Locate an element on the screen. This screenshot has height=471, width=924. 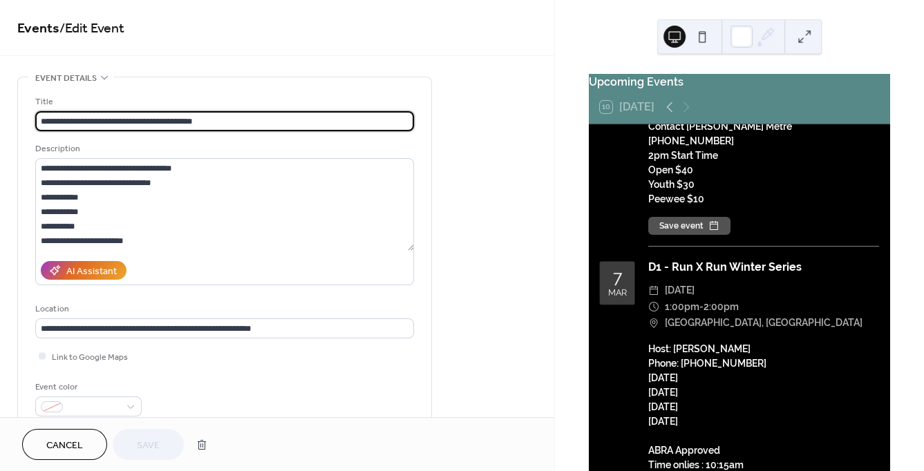
div: Title is located at coordinates (223, 102).